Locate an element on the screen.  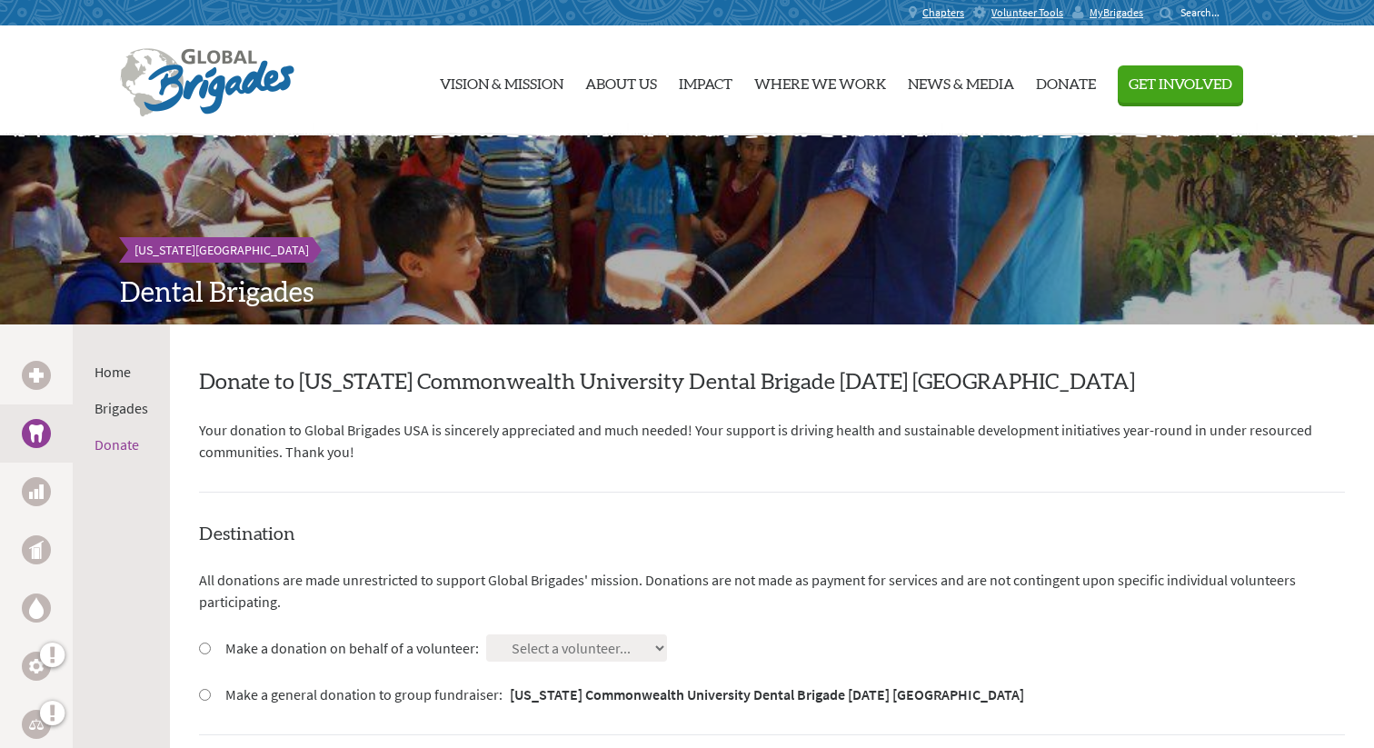
div: Engineering is located at coordinates (36, 666).